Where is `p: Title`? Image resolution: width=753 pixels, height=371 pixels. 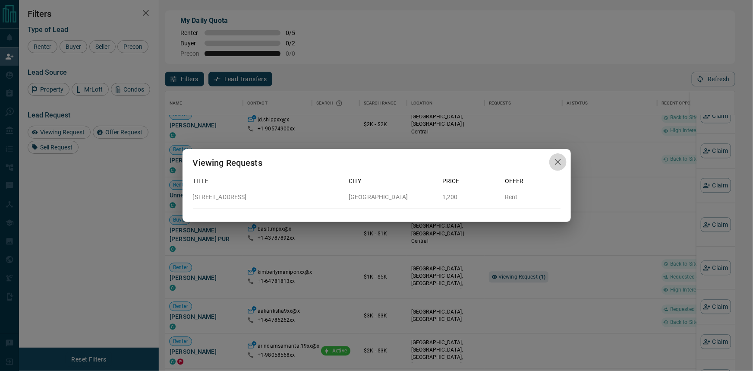
p: Title is located at coordinates (267, 181).